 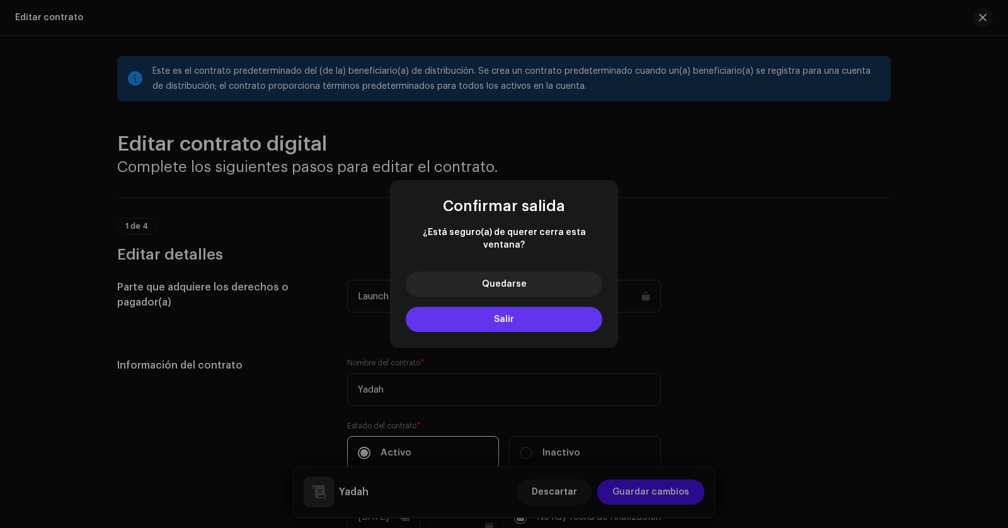 What do you see at coordinates (504, 284) in the screenshot?
I see `button: Quedarse` at bounding box center [504, 284].